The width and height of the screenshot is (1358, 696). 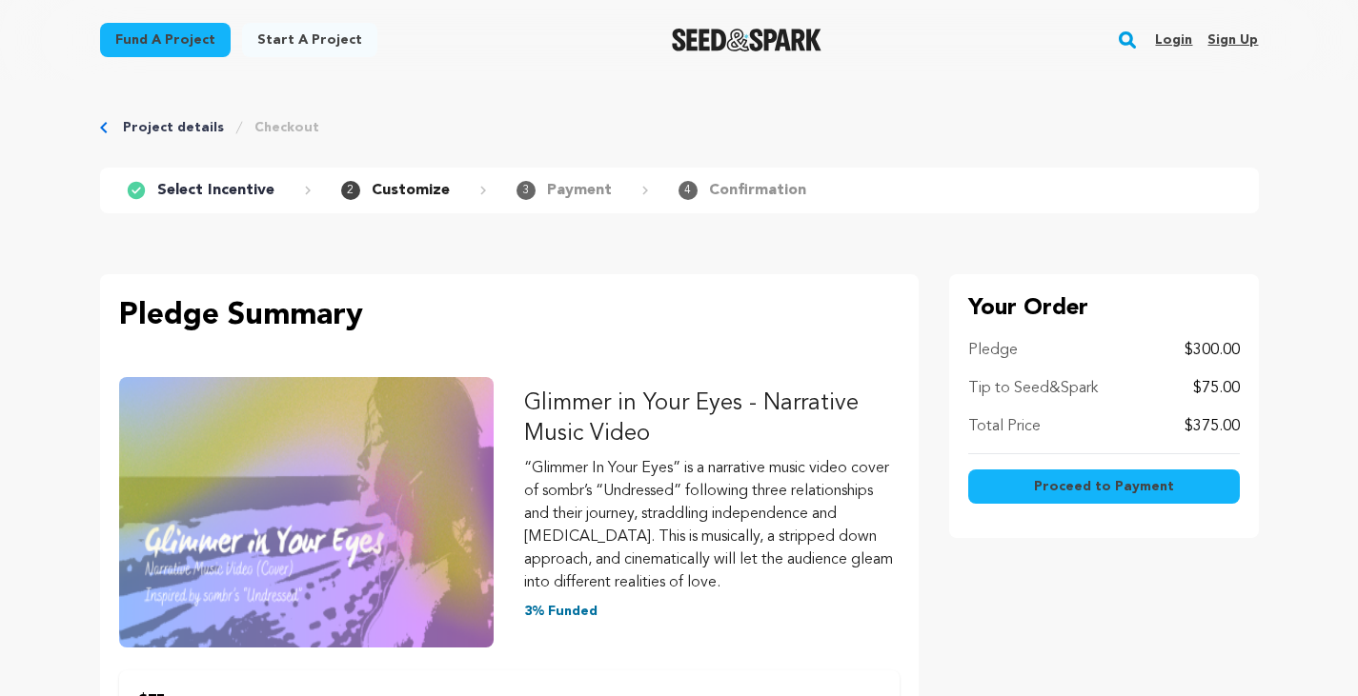 I want to click on p: $300.00, so click(x=1212, y=351).